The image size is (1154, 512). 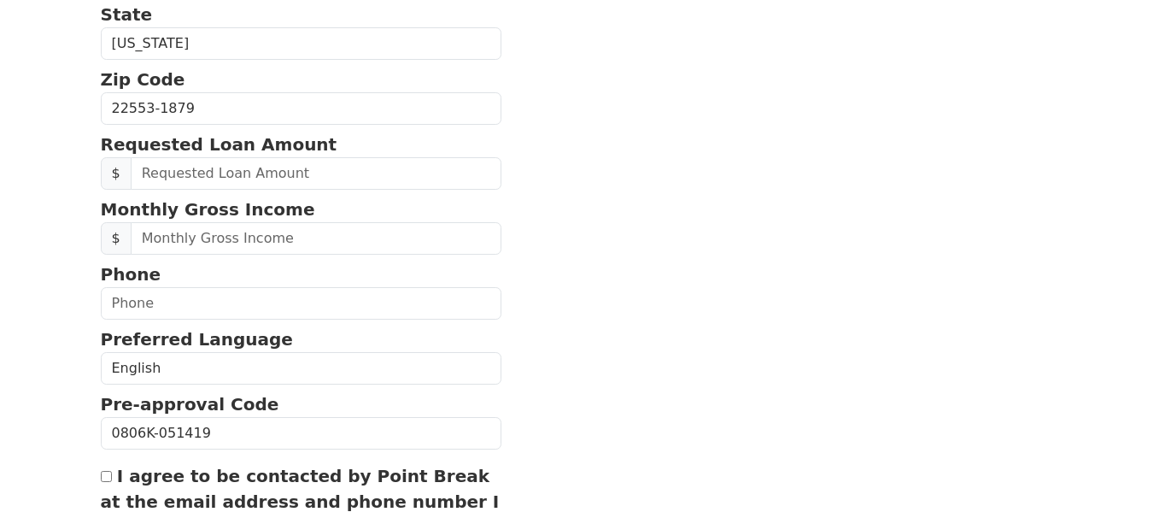 What do you see at coordinates (143, 79) in the screenshot?
I see `strong: Zip Code` at bounding box center [143, 79].